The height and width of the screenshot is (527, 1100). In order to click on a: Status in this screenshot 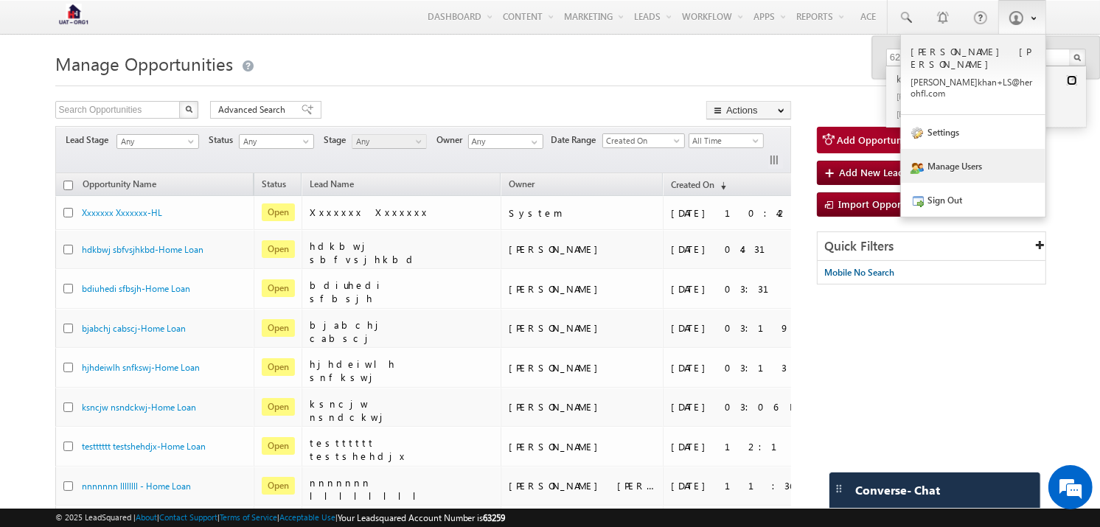, I will do `click(273, 186)`.